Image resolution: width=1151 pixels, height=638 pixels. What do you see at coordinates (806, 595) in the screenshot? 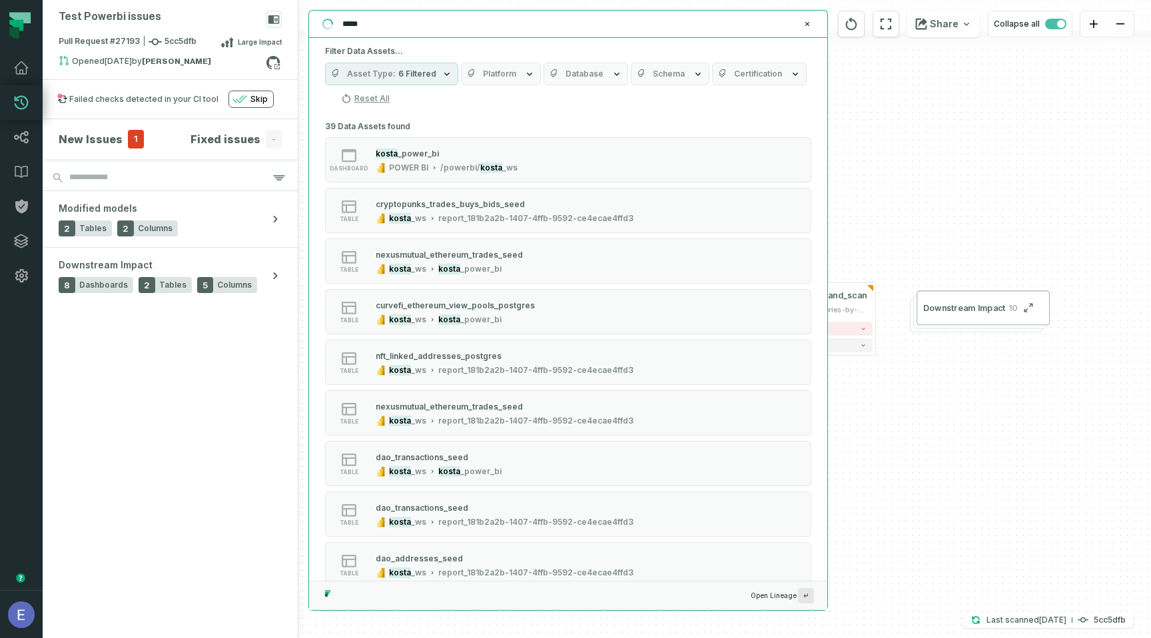
I see `span: Press ↵ to add a new Data Asset to the graph` at bounding box center [806, 595].